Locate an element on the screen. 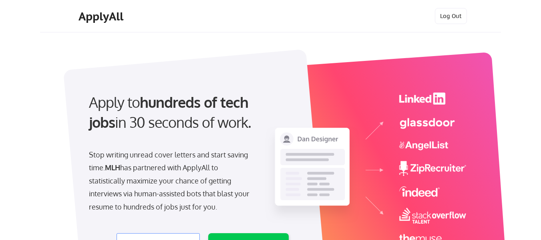  div: Stop writing unread cover letters and start saving time. has partnered with ApplyAll to statistic... is located at coordinates (171, 181).